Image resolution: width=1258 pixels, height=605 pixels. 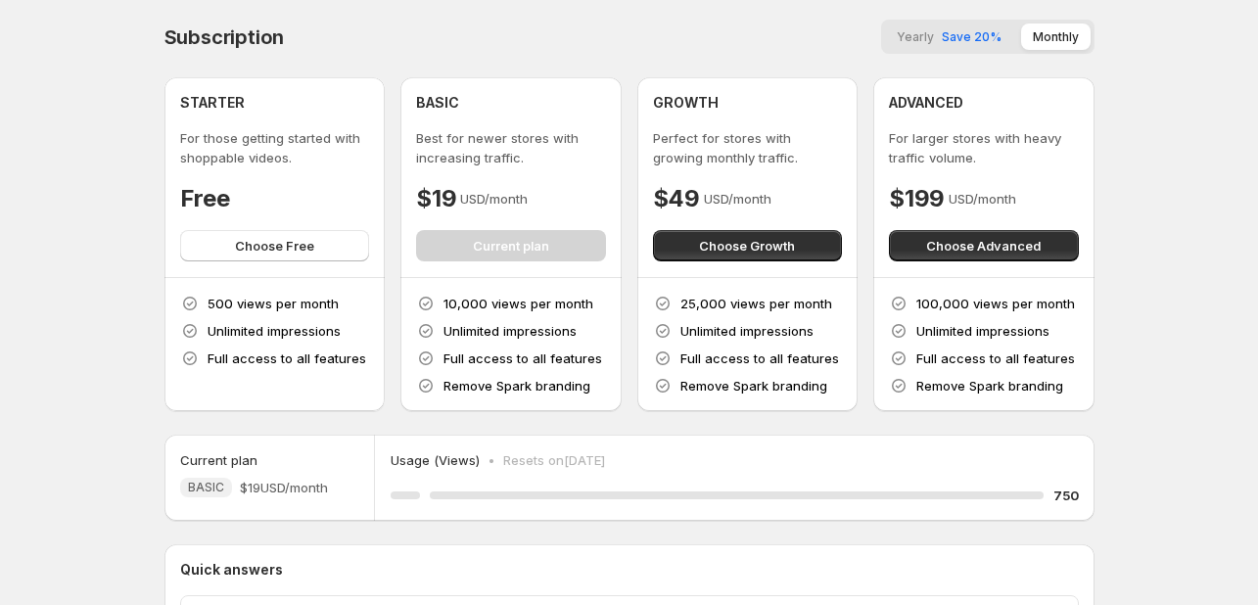 I want to click on span: Choose Advanced, so click(x=983, y=246).